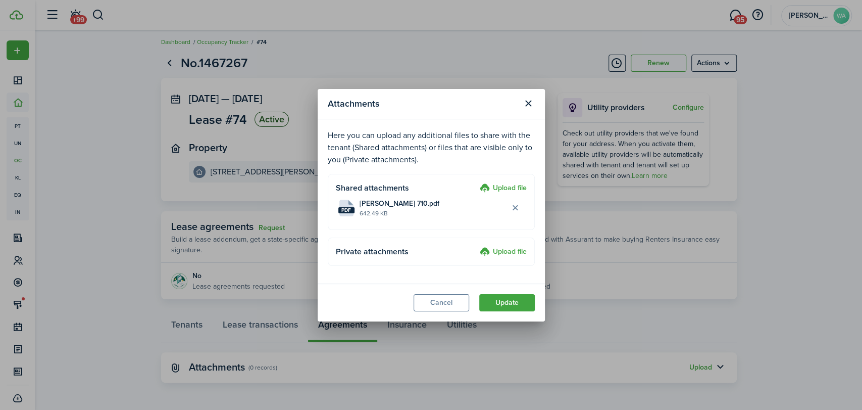 Image resolution: width=862 pixels, height=410 pixels. Describe the element at coordinates (406, 252) in the screenshot. I see `h4: Private attachments` at that location.